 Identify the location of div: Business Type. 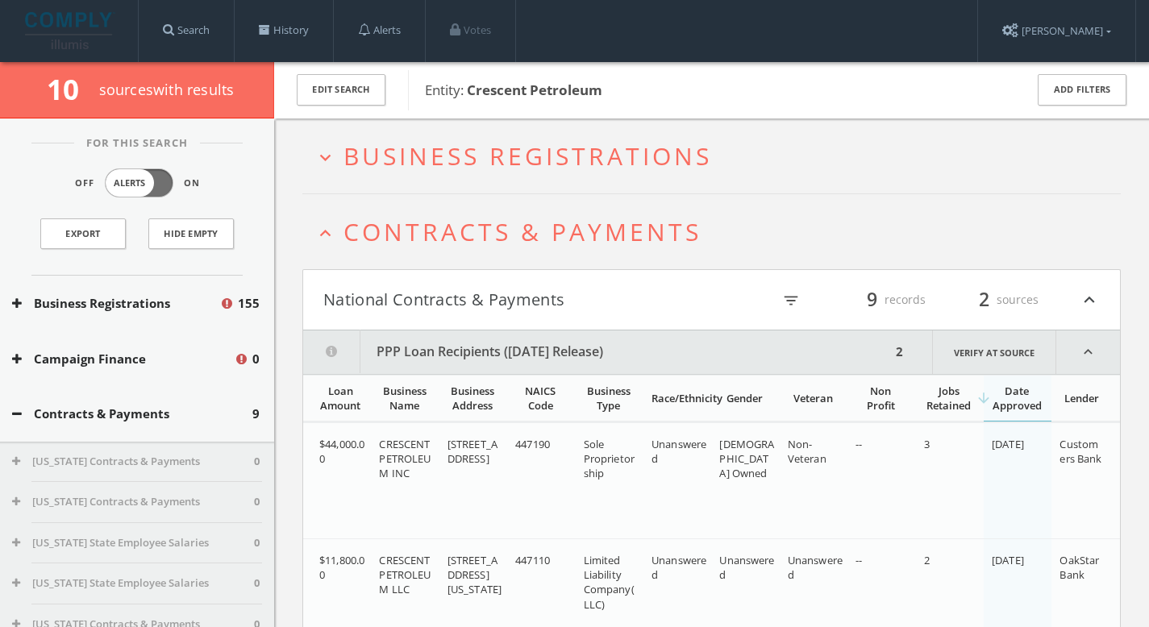
(609, 398).